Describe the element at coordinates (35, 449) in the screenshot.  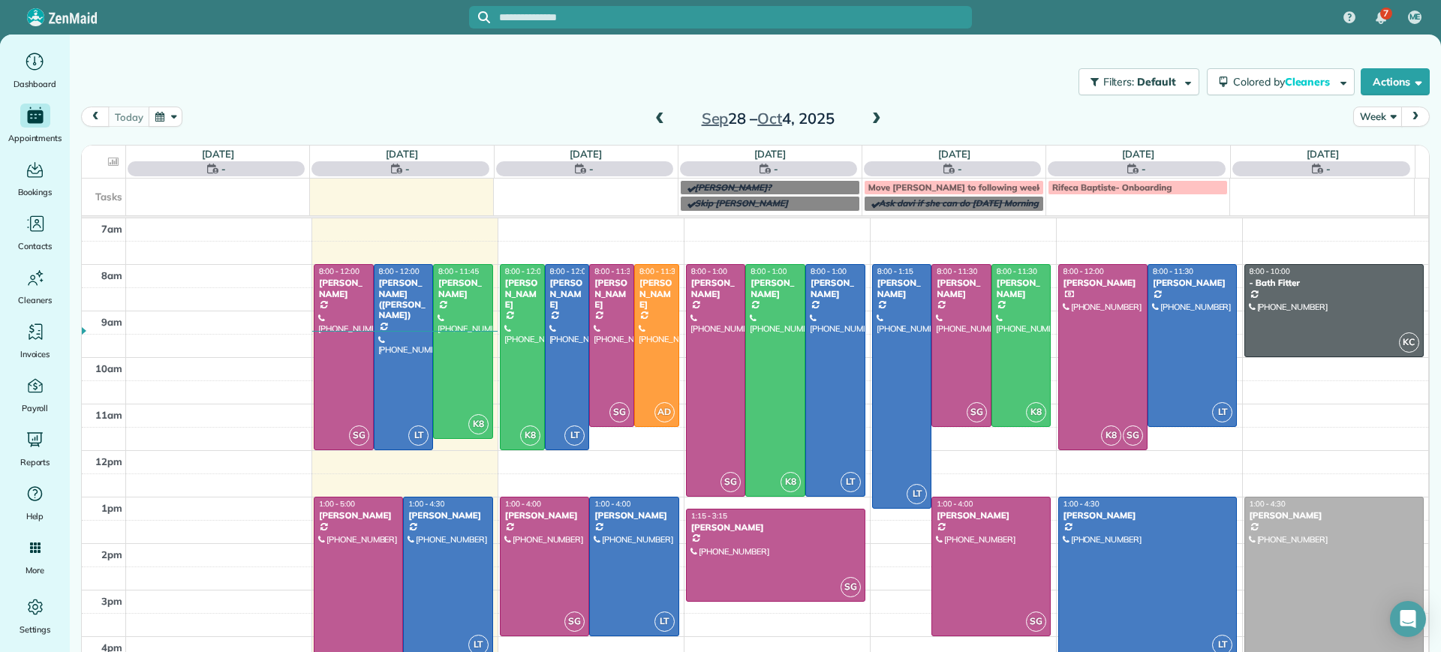
I see `a: Reports` at that location.